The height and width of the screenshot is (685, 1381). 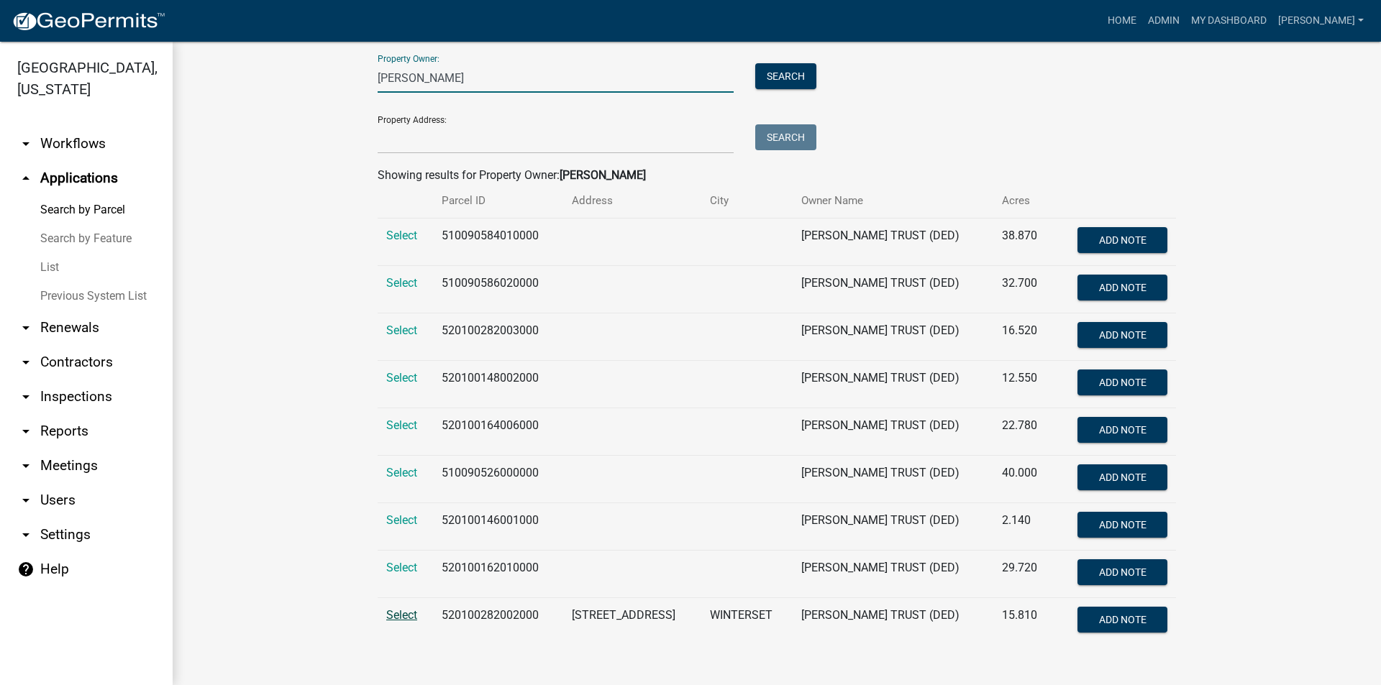 I want to click on td: 16.520, so click(x=1023, y=337).